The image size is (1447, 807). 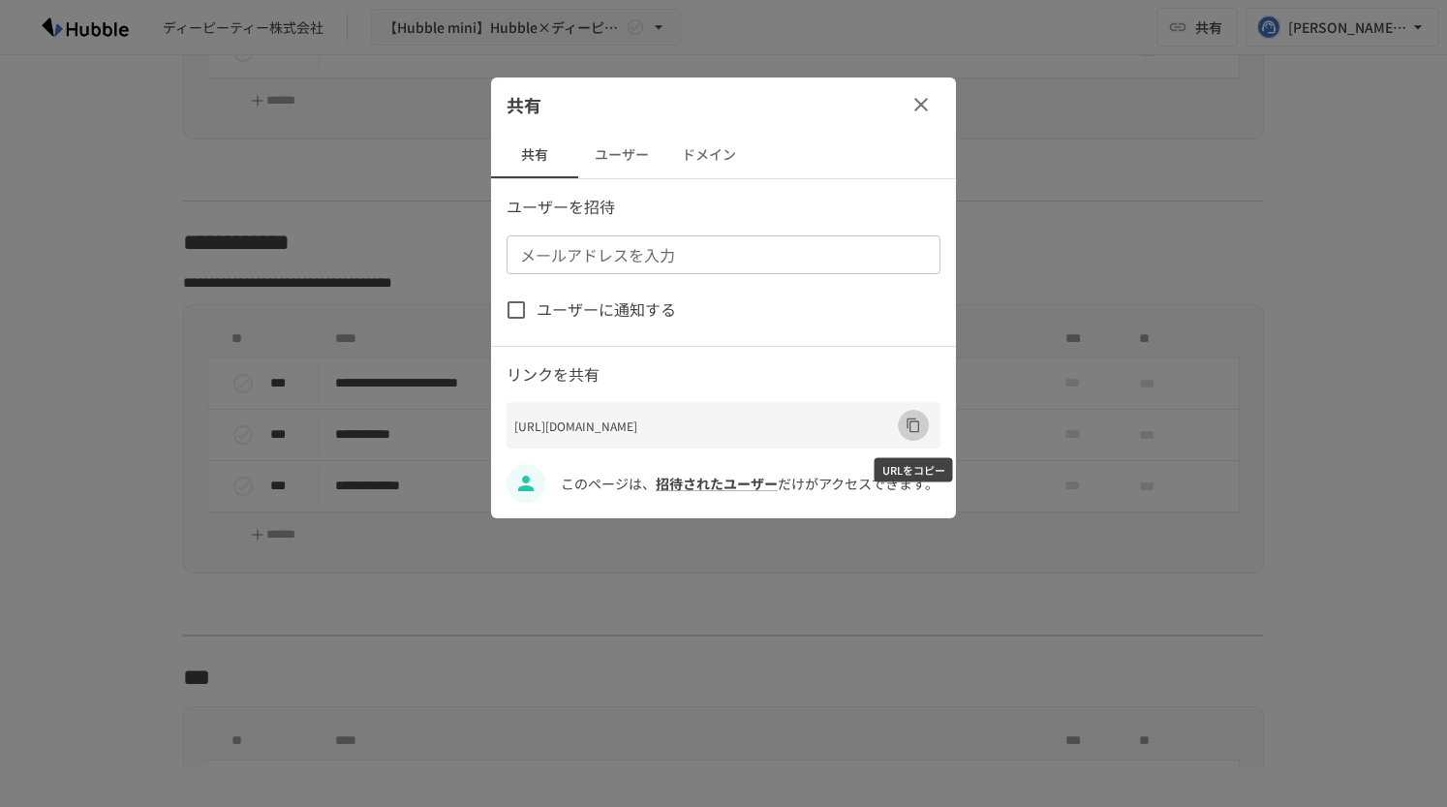 I want to click on p: ユーザーを招待, so click(x=723, y=207).